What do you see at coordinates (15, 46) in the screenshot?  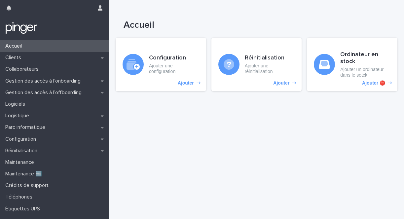 I see `p: Accueil` at bounding box center [15, 46].